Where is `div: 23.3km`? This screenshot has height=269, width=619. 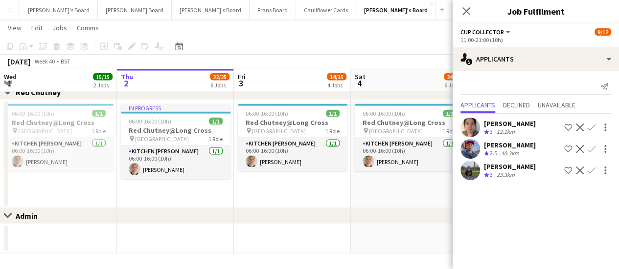 div: 23.3km is located at coordinates (505, 175).